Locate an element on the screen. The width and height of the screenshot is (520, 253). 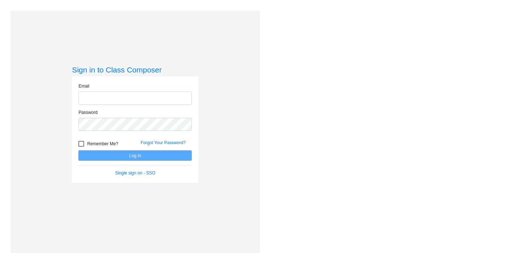
span: Remember Me? is located at coordinates (103, 144).